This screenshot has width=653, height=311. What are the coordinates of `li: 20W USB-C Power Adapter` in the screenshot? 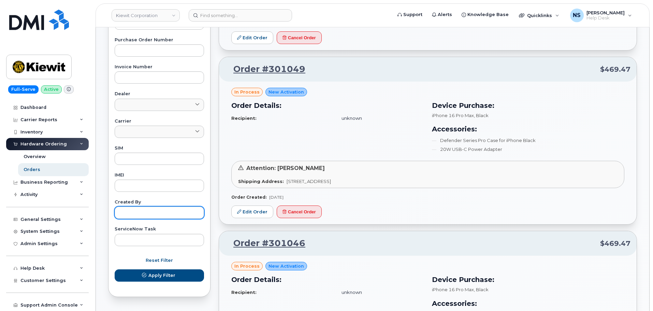 It's located at (528, 149).